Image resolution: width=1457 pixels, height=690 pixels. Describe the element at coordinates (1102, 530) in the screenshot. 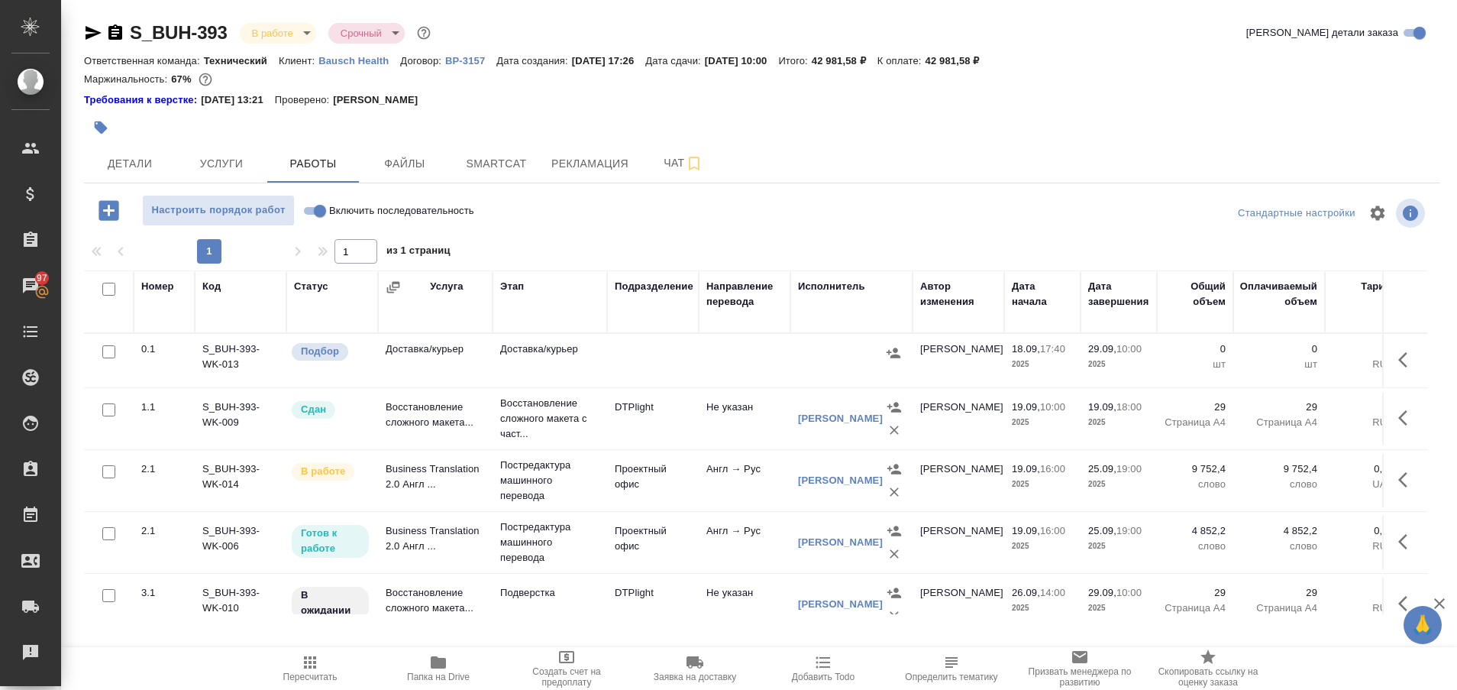

I see `p: 25.09,` at that location.